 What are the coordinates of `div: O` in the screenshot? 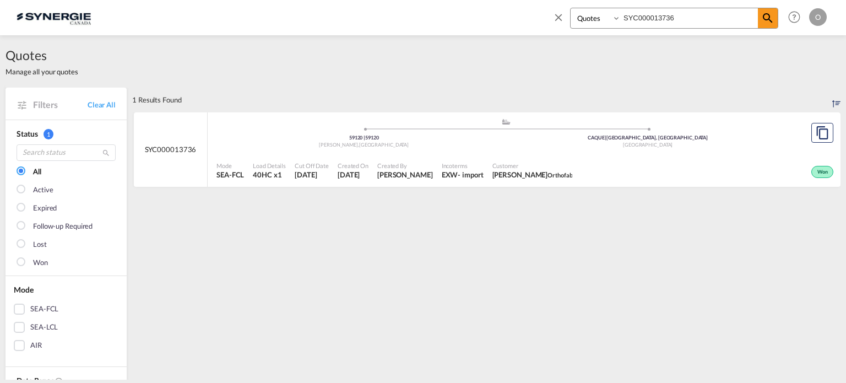 It's located at (818, 17).